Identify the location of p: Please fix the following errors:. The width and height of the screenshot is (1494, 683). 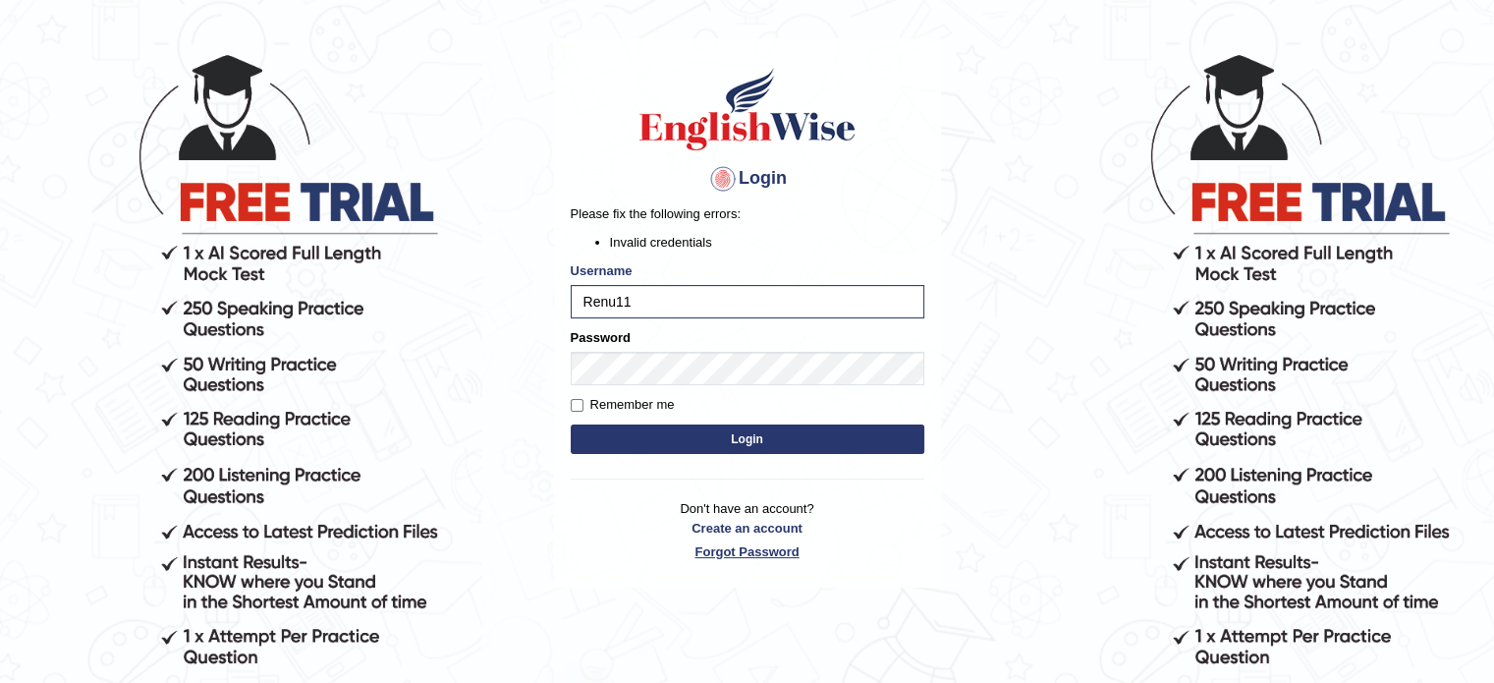
(748, 213).